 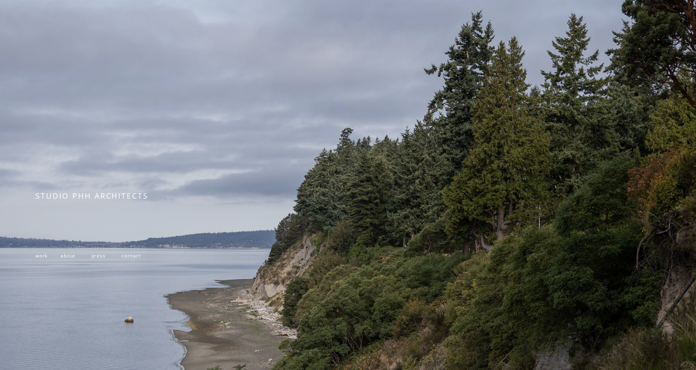 I want to click on a: about, so click(x=68, y=255).